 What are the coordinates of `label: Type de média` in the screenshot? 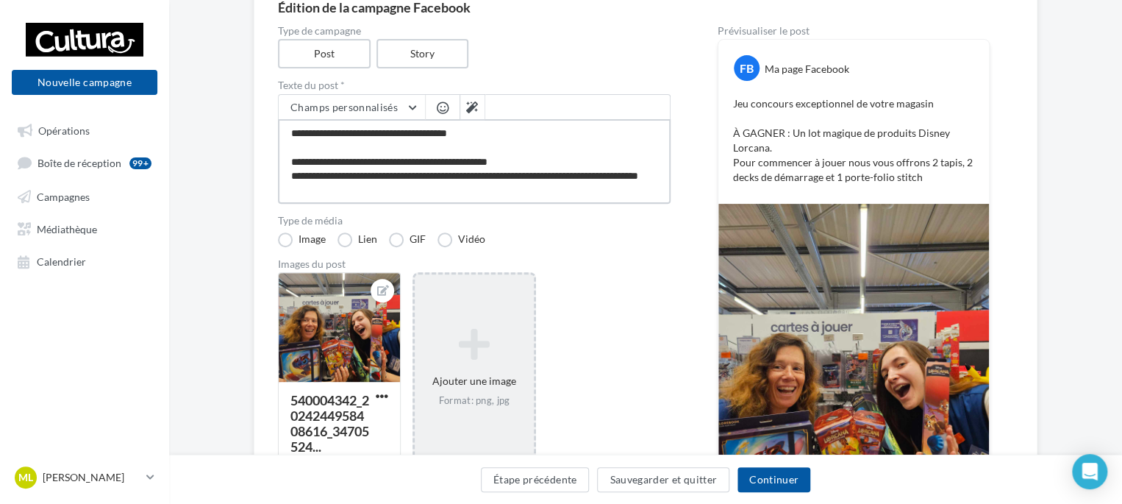 It's located at (474, 221).